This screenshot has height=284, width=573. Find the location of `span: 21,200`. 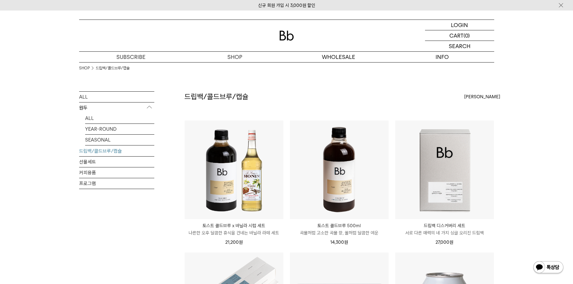

span: 21,200 is located at coordinates (234, 242).